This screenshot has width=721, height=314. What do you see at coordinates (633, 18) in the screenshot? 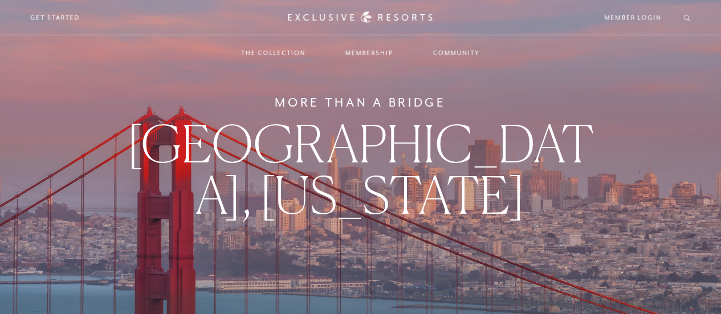
I see `a: Member Login` at bounding box center [633, 18].